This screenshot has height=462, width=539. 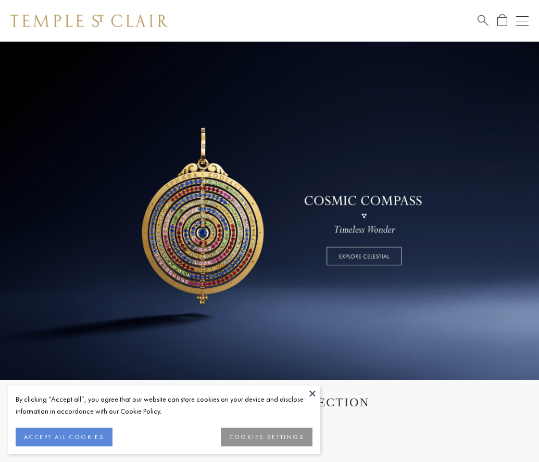 What do you see at coordinates (64, 437) in the screenshot?
I see `button: ACCEPT ALL COOKIES` at bounding box center [64, 437].